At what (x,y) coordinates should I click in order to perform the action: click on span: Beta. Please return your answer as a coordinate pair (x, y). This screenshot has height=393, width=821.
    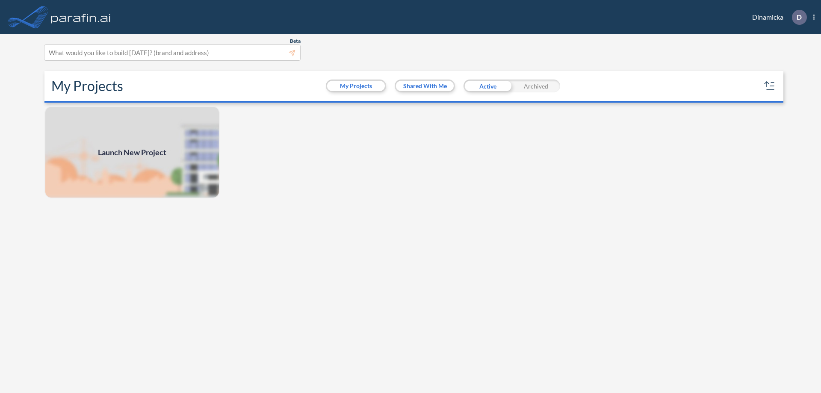
    Looking at the image, I should click on (295, 41).